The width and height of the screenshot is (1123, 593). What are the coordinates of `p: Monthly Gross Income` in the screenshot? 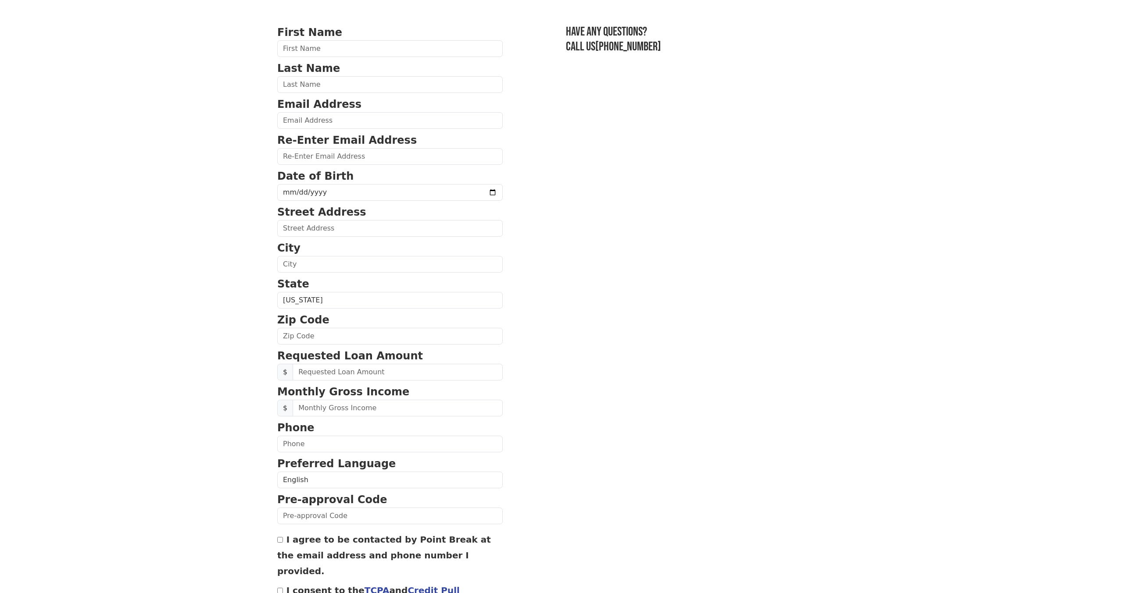 It's located at (390, 392).